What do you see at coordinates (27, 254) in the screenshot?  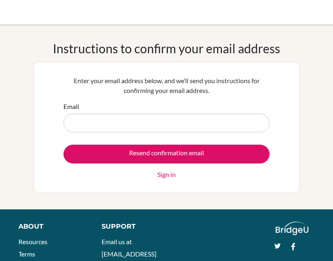 I see `a: Terms` at bounding box center [27, 254].